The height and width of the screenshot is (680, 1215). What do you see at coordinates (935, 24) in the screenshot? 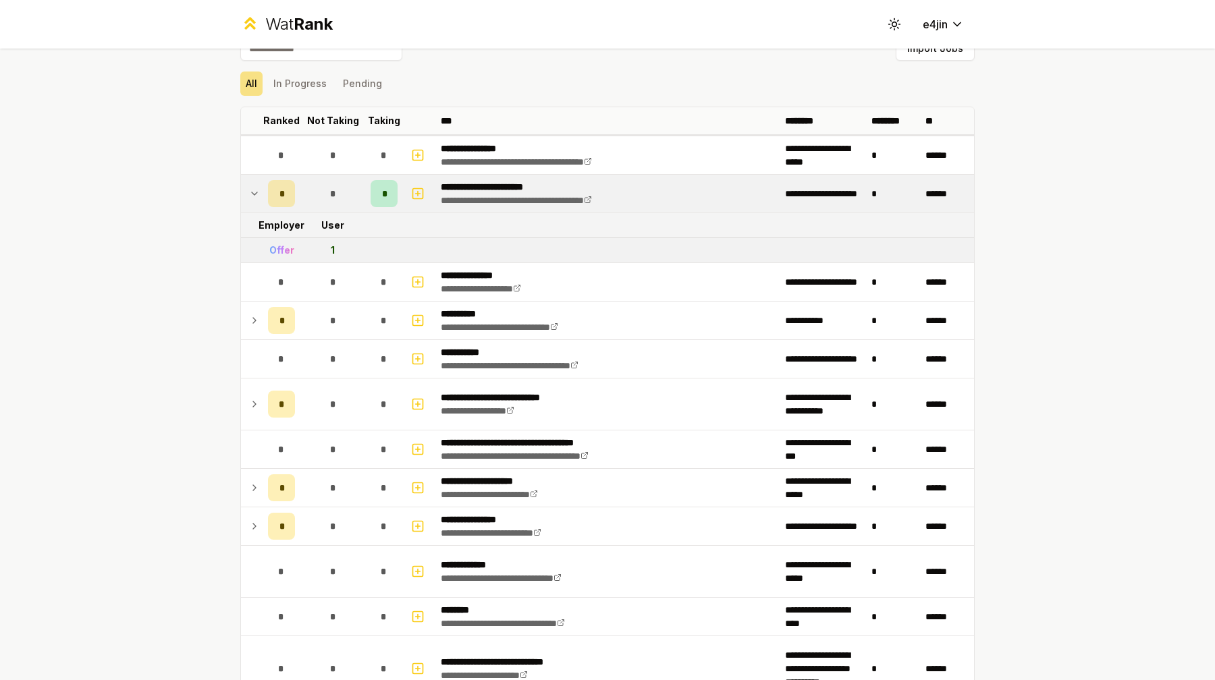
I see `span: e4jin` at bounding box center [935, 24].